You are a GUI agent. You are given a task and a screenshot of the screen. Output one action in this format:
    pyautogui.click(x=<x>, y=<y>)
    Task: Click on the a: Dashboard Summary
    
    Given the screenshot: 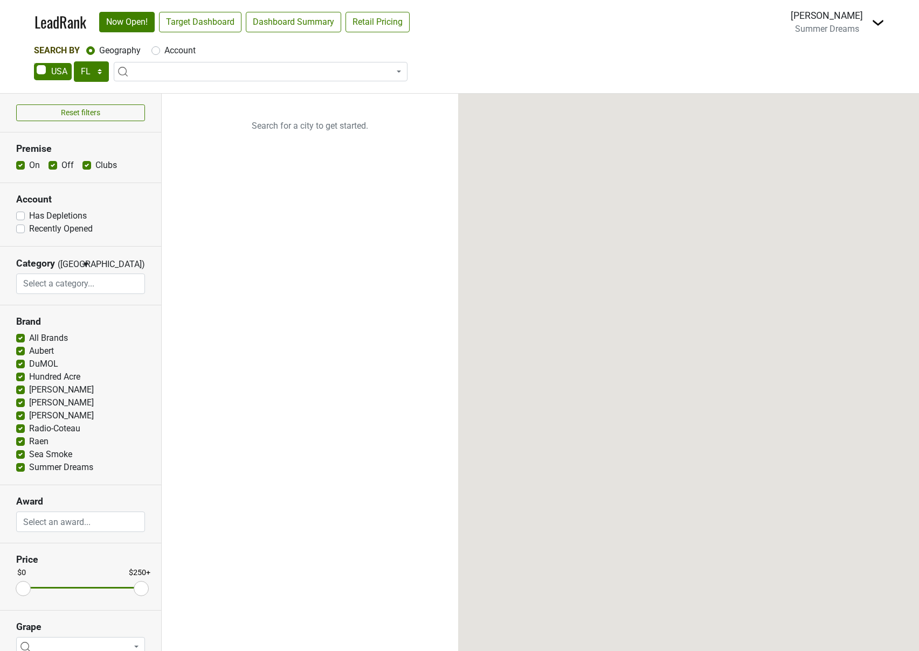 What is the action you would take?
    pyautogui.click(x=293, y=22)
    